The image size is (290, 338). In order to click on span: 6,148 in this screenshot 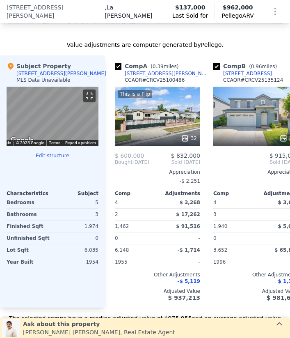, I will do `click(122, 250)`.